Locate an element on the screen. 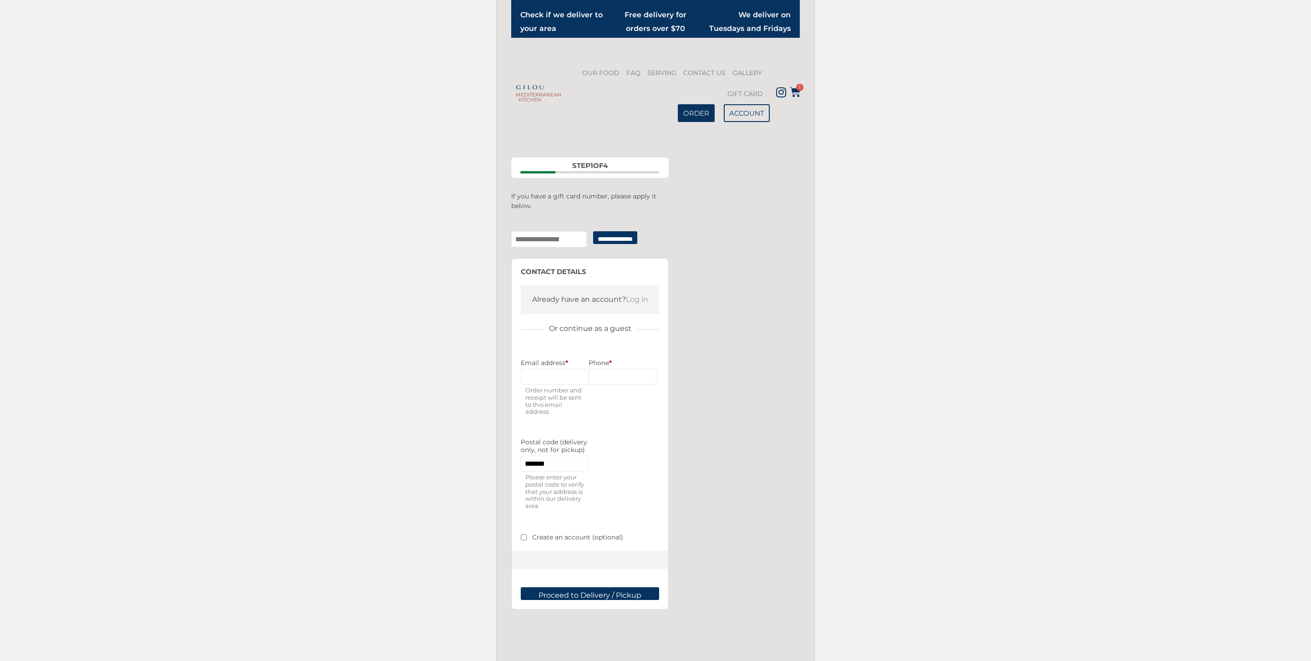  label: Postal code (delivery only, not for pickup) is located at coordinates (554, 446).